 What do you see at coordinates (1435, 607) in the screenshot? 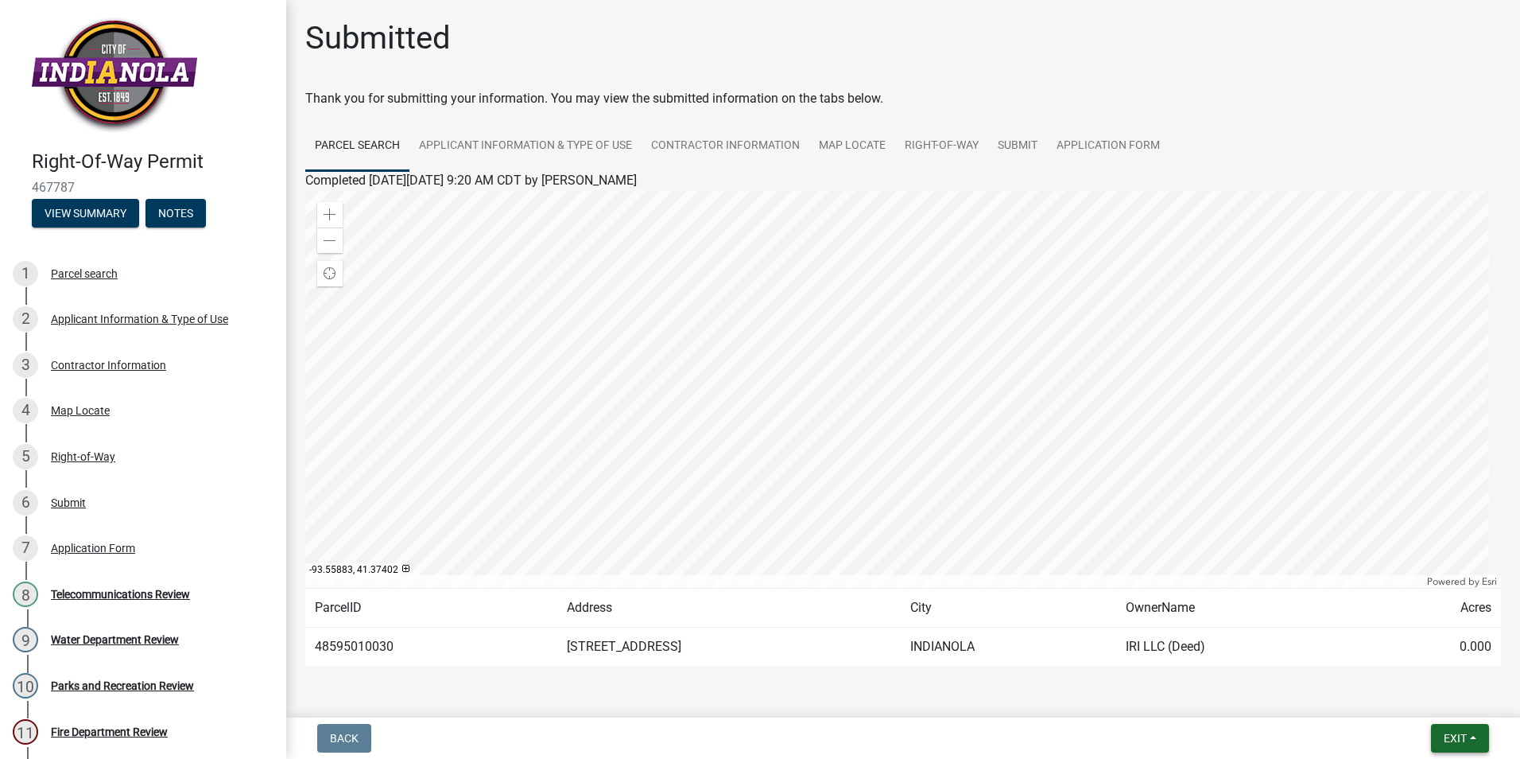
I see `td: Acres` at bounding box center [1435, 607].